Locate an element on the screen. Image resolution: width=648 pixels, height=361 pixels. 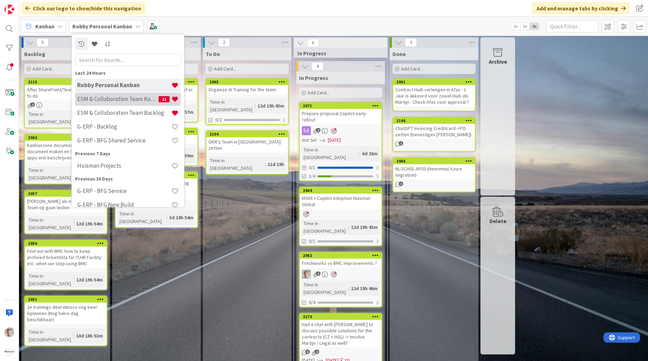
span: Backlog is located at coordinates (35, 54).